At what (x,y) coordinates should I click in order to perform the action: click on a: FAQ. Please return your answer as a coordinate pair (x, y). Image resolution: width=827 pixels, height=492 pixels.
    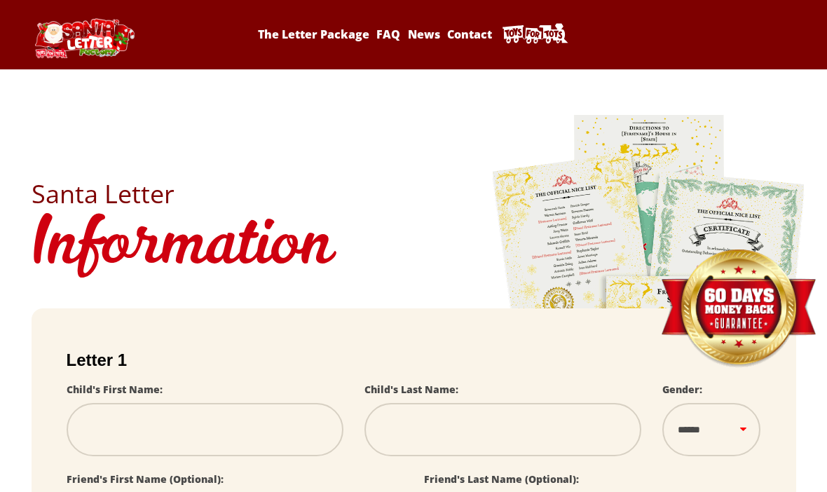
    Looking at the image, I should click on (388, 34).